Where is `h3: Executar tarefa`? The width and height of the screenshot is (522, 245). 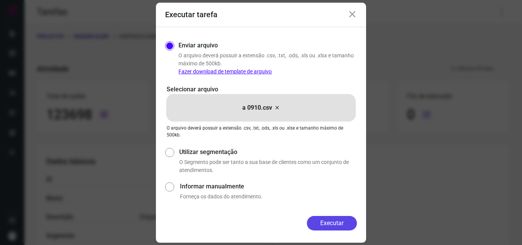 h3: Executar tarefa is located at coordinates (191, 15).